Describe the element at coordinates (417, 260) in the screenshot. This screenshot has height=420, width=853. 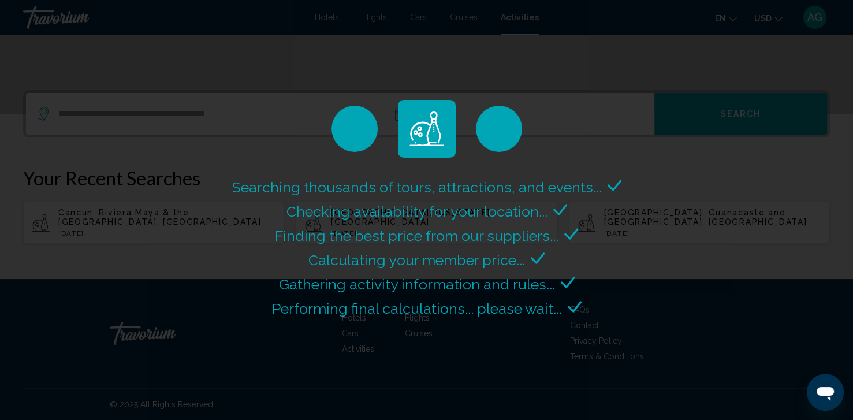
I see `span: Calculating your member price...` at that location.